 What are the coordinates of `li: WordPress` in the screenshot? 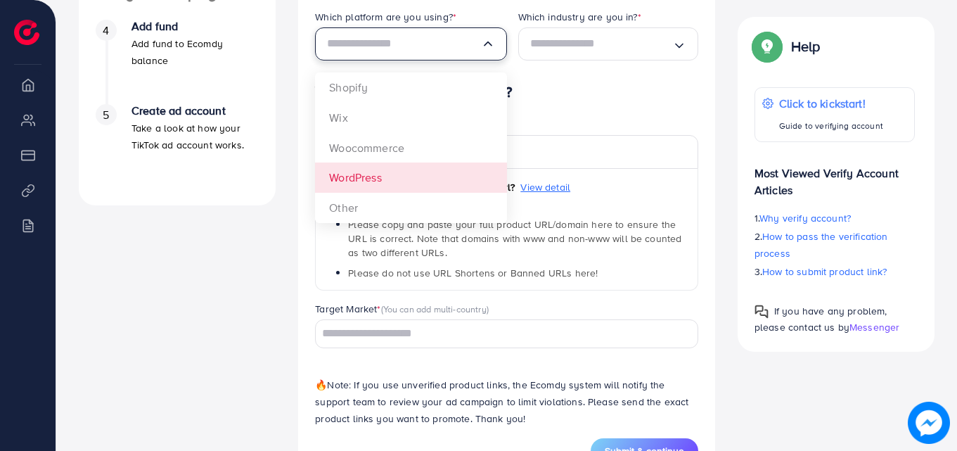 It's located at (411, 177).